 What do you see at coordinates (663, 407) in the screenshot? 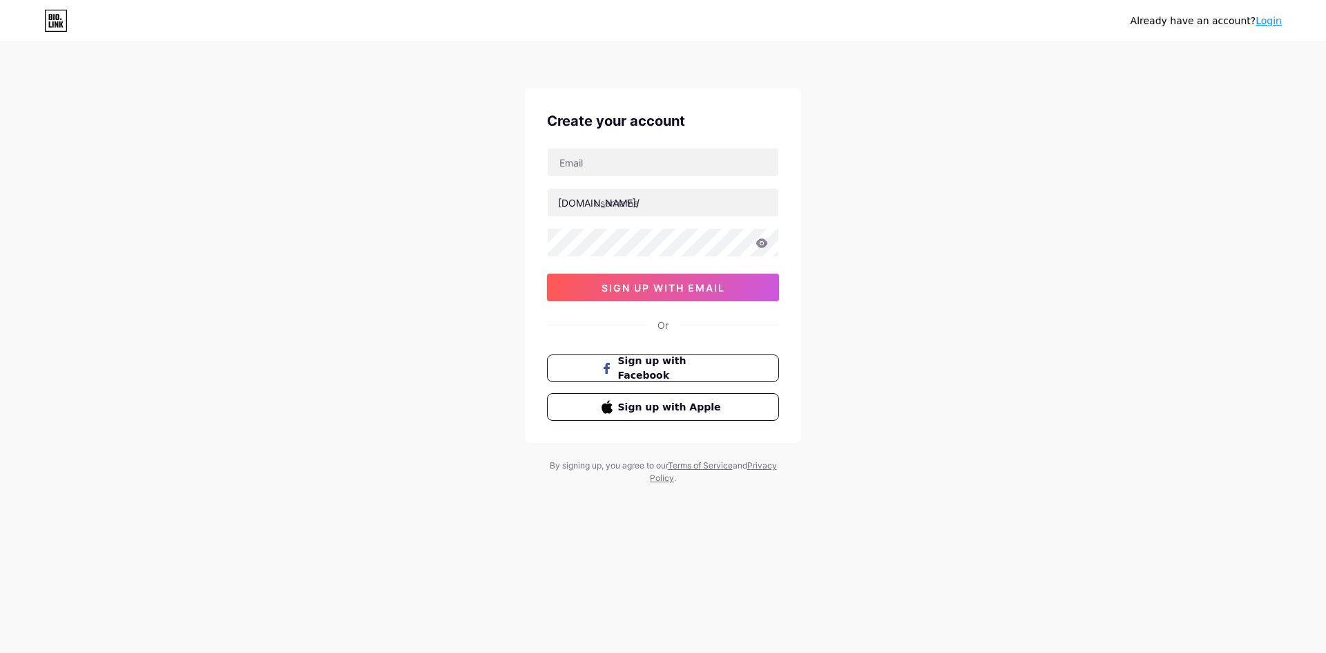
I see `button: Sign up with Apple` at bounding box center [663, 407].